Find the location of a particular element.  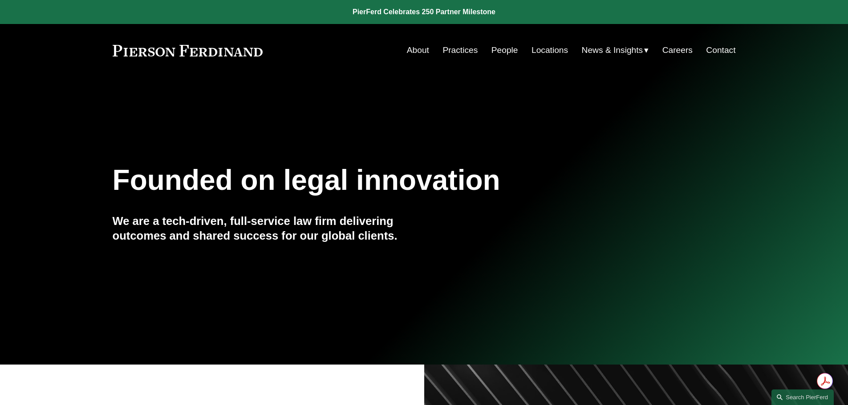

h1: Founded on legal innovation is located at coordinates (372, 180).